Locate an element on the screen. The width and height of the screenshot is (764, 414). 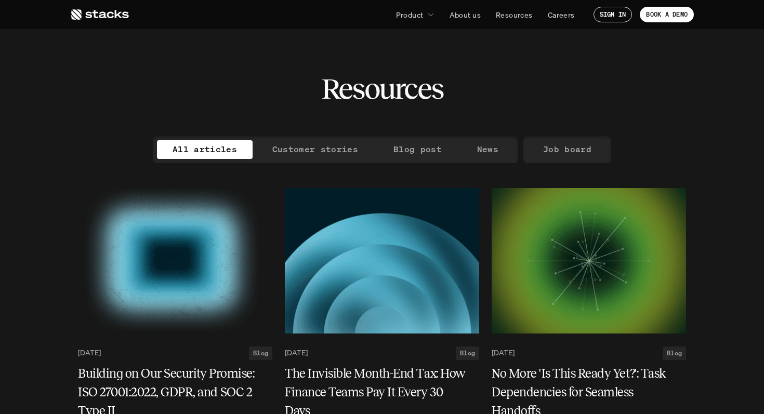
p: Careers is located at coordinates (561, 15).